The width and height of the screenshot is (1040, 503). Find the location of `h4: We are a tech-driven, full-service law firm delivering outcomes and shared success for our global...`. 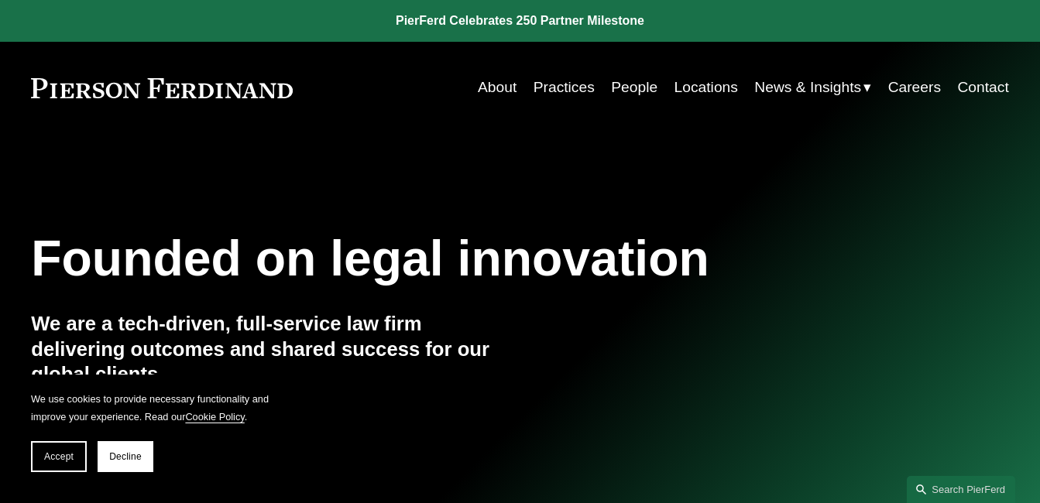

h4: We are a tech-driven, full-service law firm delivering outcomes and shared success for our global... is located at coordinates (275, 349).